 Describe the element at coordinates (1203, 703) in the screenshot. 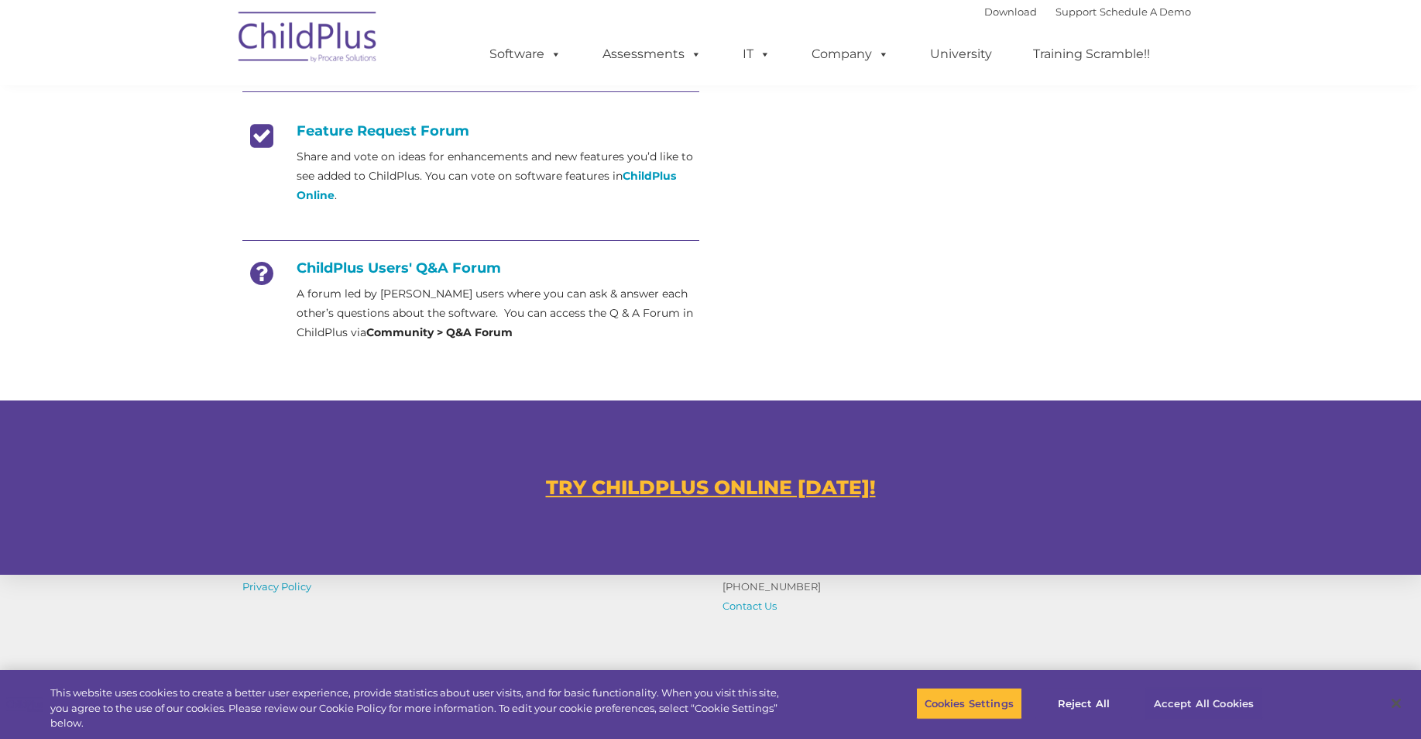

I see `button: Accept All Cookies` at that location.